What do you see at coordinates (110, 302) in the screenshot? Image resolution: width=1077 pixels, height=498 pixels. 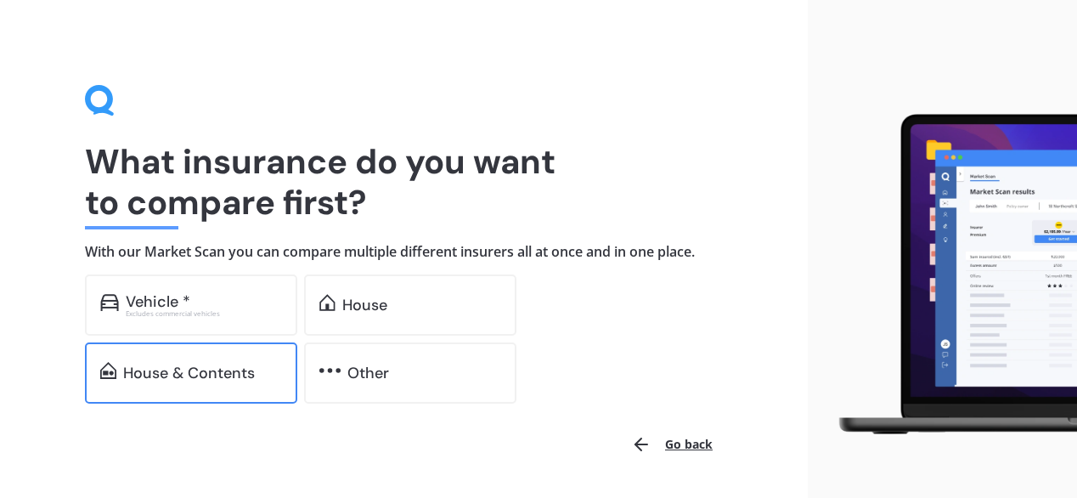 I see `img: car.f15378c7a67c060ca3f3.svg` at bounding box center [110, 302].